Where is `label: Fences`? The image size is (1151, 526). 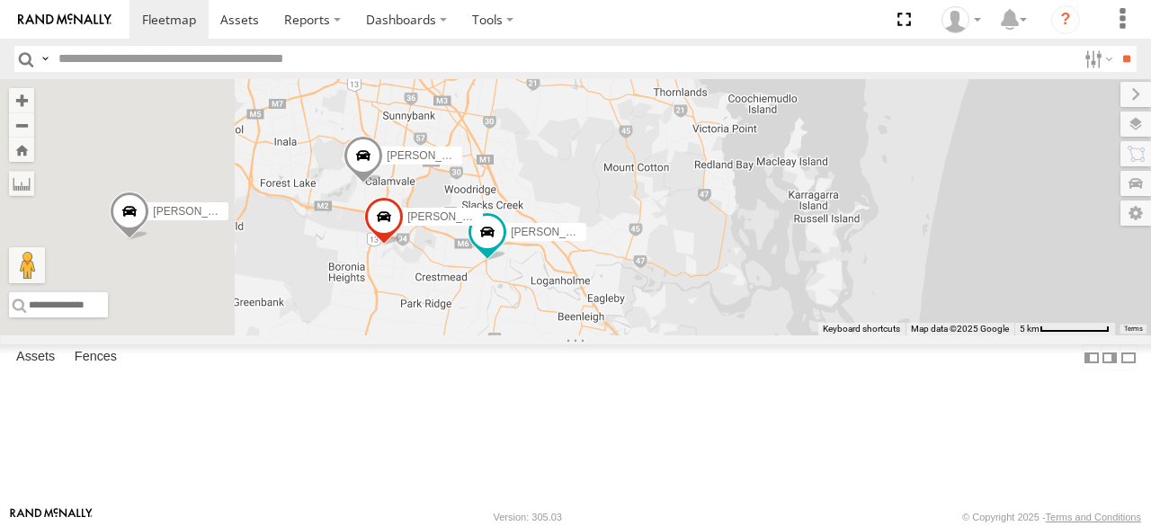
label: Fences is located at coordinates (95, 358).